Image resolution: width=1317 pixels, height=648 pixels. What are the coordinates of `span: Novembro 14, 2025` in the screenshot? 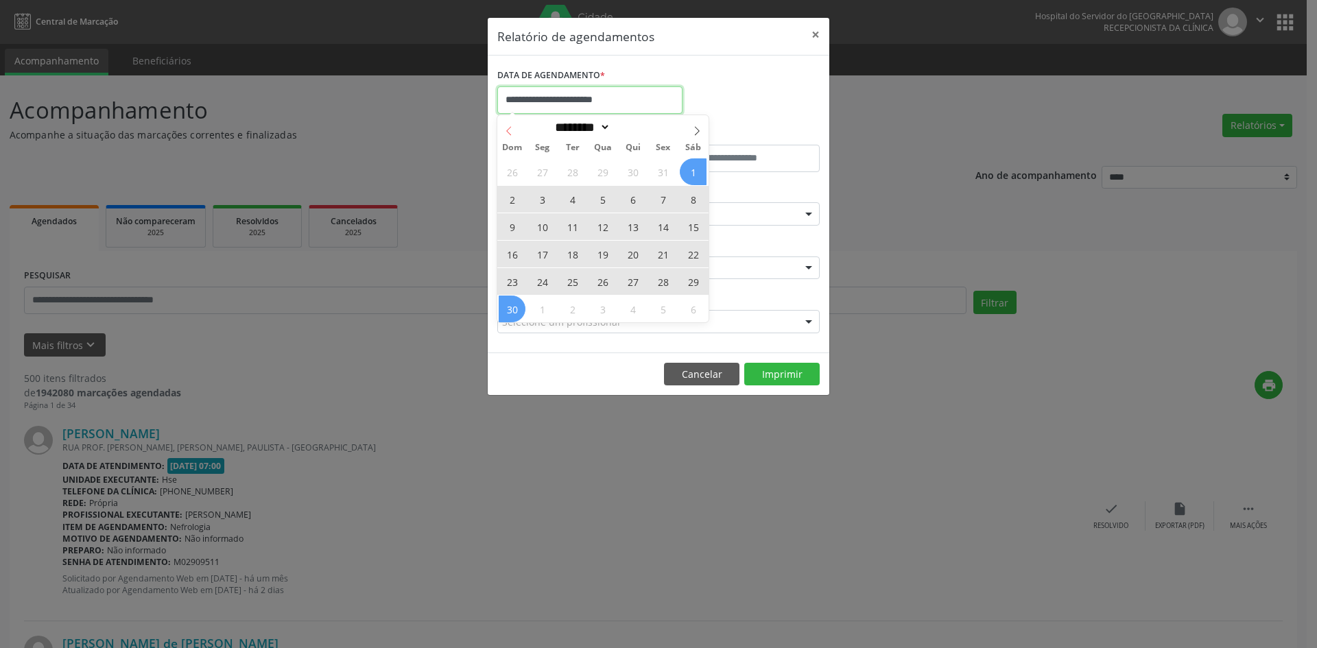 It's located at (663, 226).